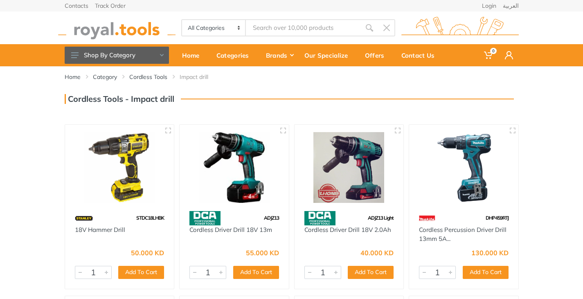  I want to click on span: STDC18LHBK, so click(150, 217).